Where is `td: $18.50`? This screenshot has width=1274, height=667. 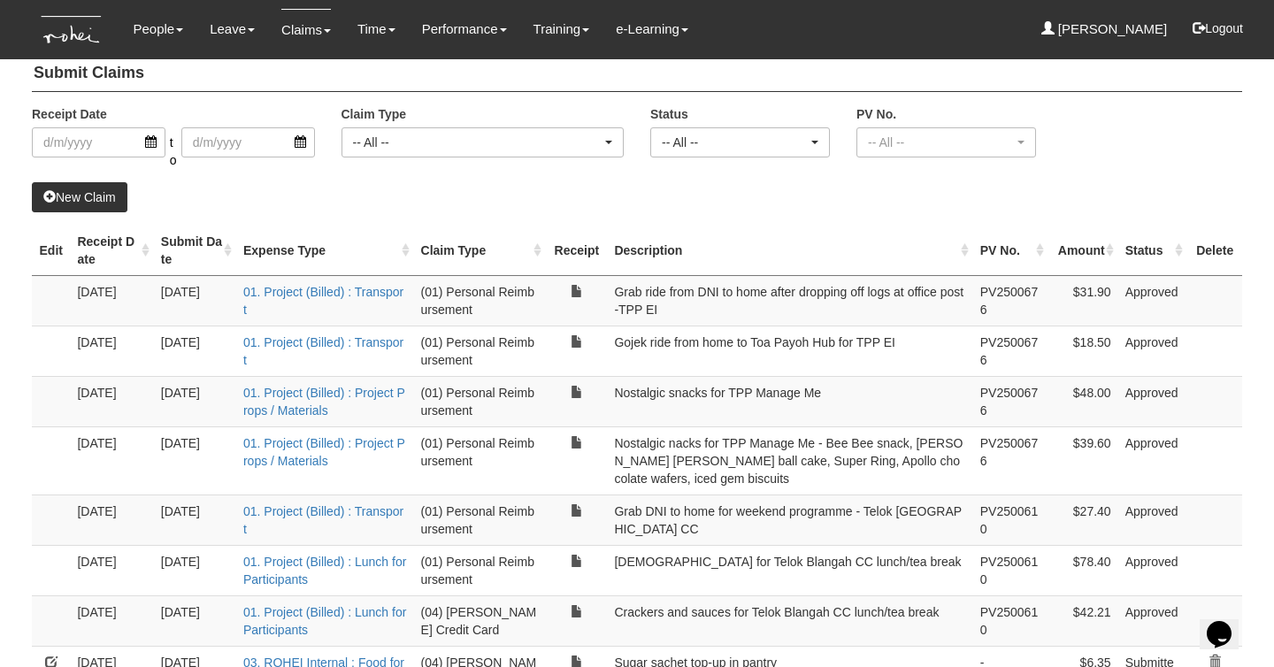 td: $18.50 is located at coordinates (1083, 350).